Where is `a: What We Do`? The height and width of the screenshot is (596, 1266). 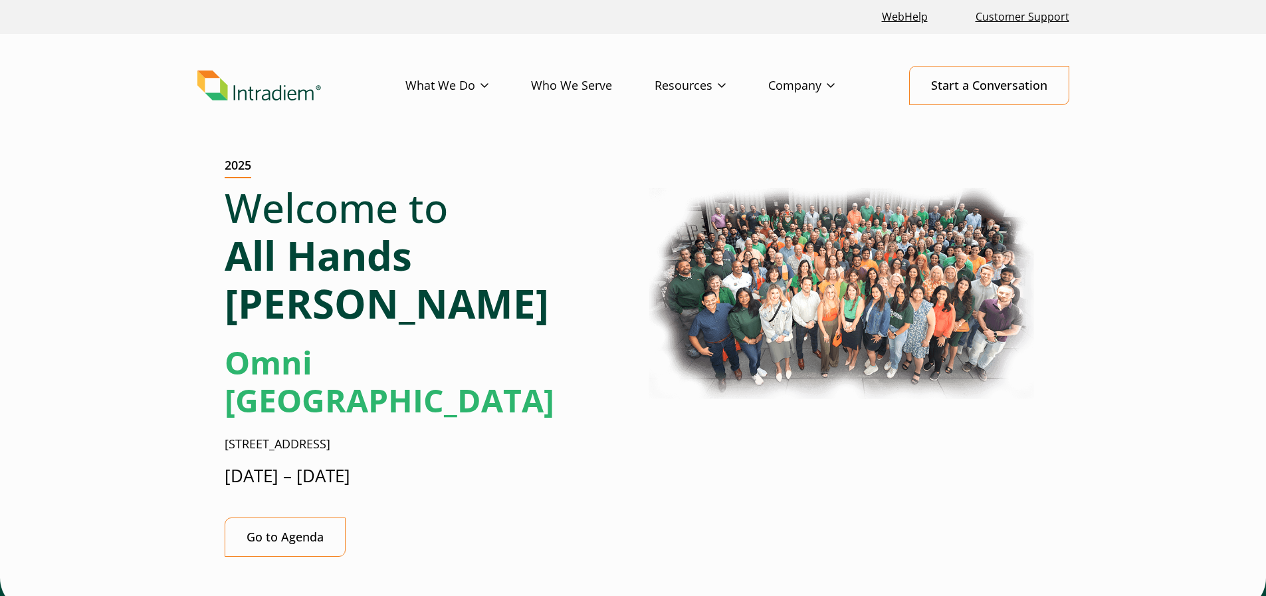 a: What We Do is located at coordinates (468, 86).